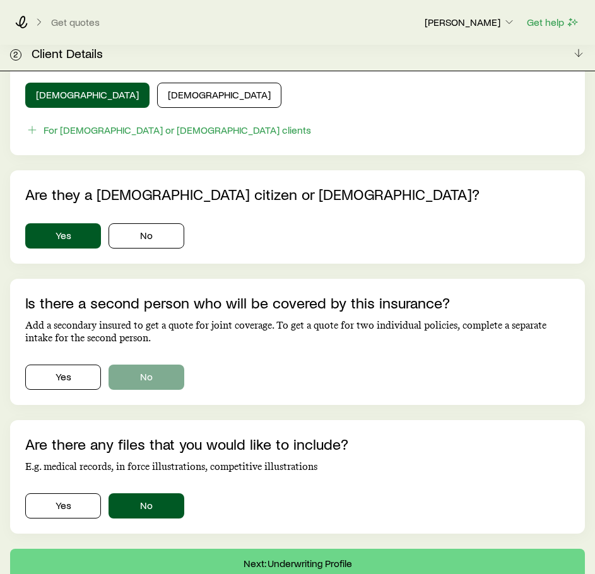 Image resolution: width=595 pixels, height=574 pixels. Describe the element at coordinates (75, 22) in the screenshot. I see `button: Get quotes` at that location.